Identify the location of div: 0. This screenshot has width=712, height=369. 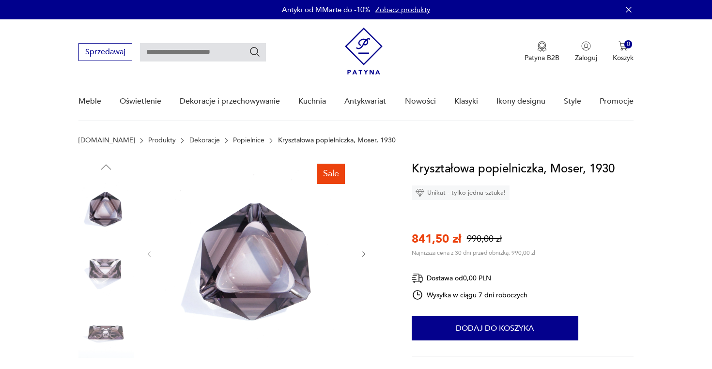
(628, 44).